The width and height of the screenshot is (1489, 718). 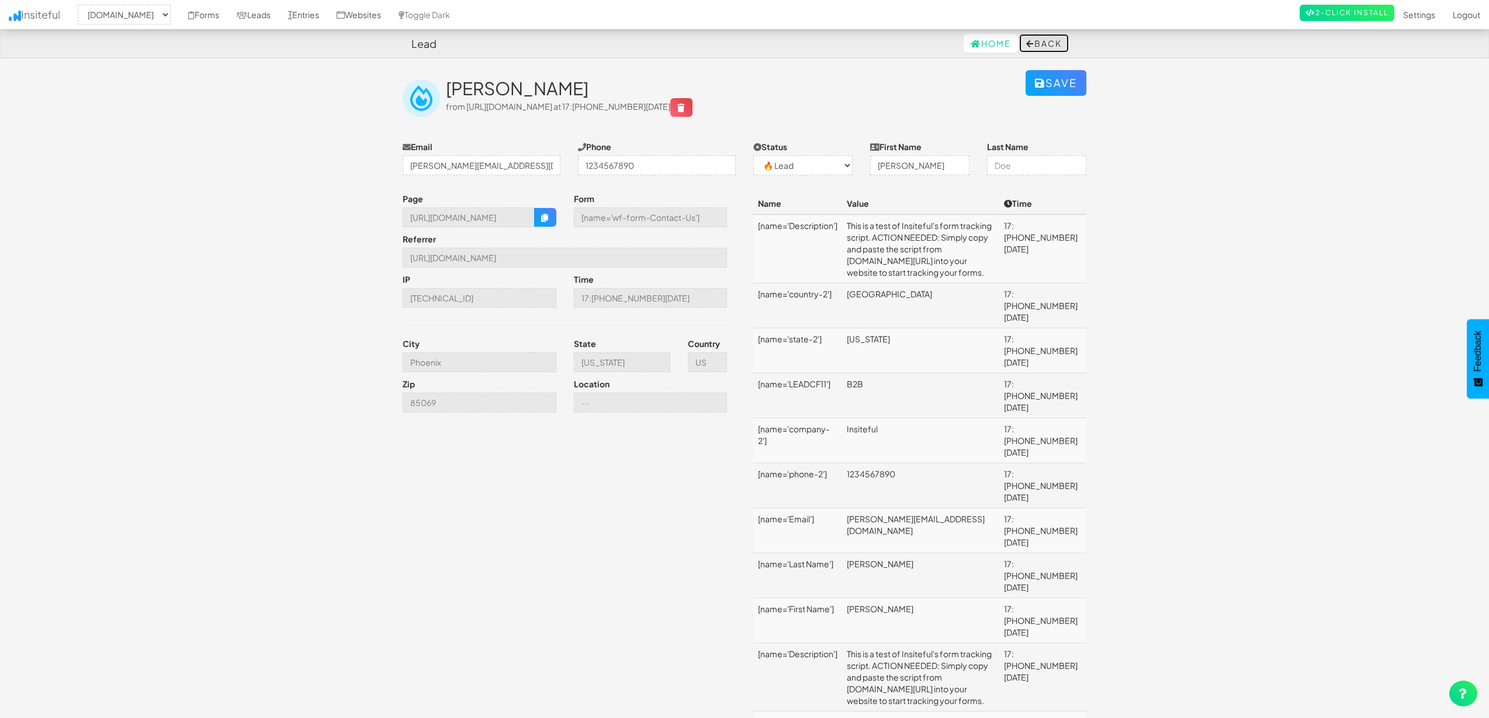 I want to click on a: Home, so click(x=990, y=43).